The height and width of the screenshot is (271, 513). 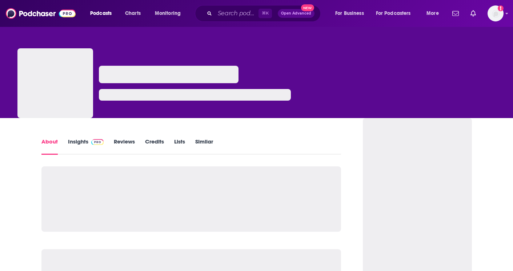 What do you see at coordinates (433, 13) in the screenshot?
I see `span: More` at bounding box center [433, 13].